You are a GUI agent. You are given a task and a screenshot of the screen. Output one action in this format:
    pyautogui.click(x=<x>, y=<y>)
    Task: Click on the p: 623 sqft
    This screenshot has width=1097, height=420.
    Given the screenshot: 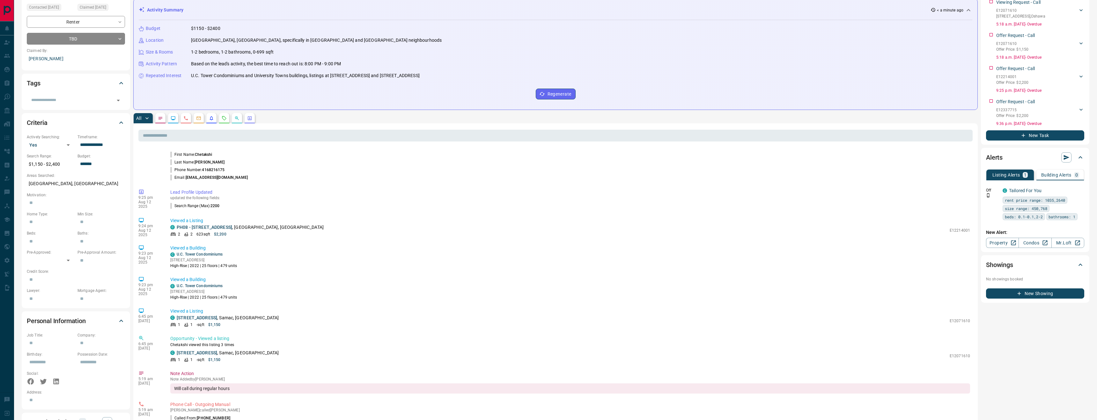 What is the action you would take?
    pyautogui.click(x=203, y=234)
    